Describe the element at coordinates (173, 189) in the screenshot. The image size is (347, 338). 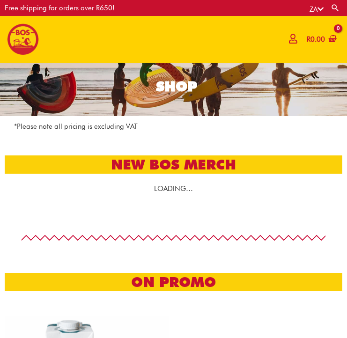
I see `p: LOADING…` at that location.